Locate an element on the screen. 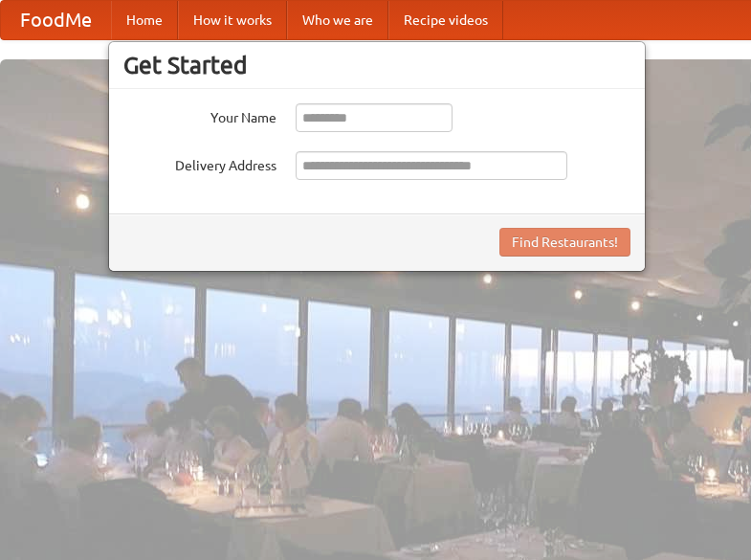 Image resolution: width=751 pixels, height=560 pixels. button: Find Restaurants! is located at coordinates (565, 242).